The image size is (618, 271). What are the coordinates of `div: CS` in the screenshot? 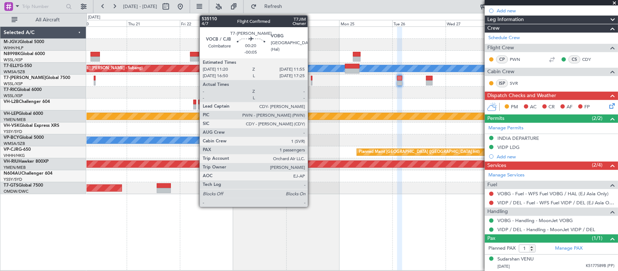 It's located at (574, 59).